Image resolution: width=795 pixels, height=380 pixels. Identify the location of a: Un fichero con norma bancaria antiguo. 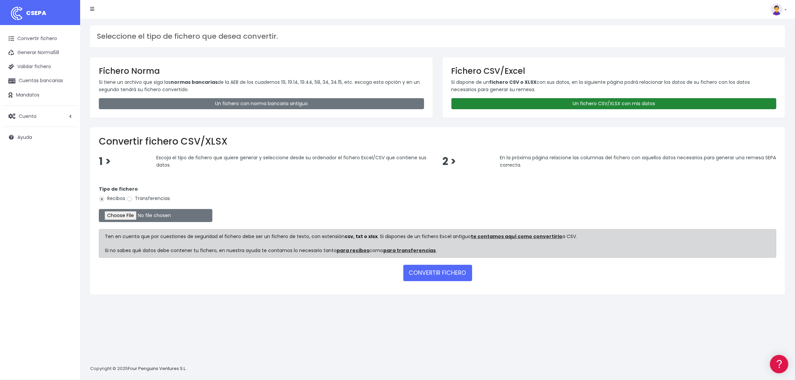
(262, 104).